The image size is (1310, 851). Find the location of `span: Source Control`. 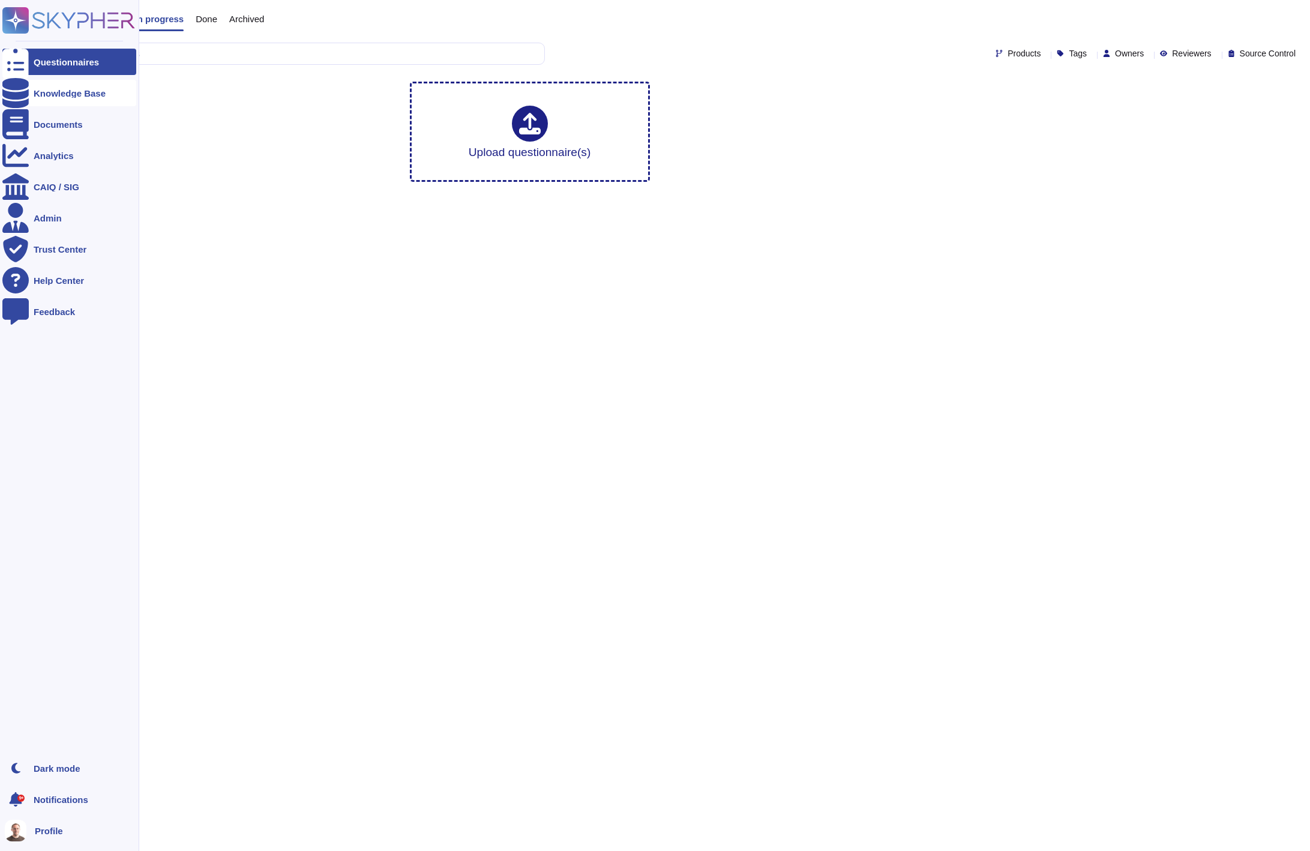

span: Source Control is located at coordinates (1267, 53).